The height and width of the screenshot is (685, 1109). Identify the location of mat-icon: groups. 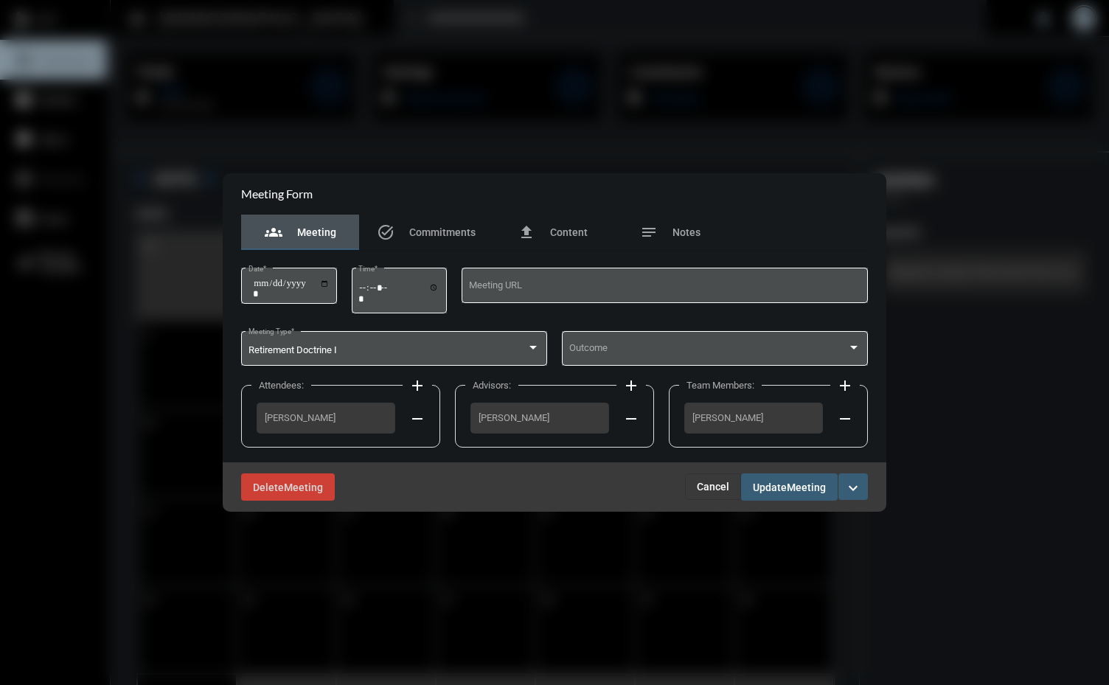
(274, 232).